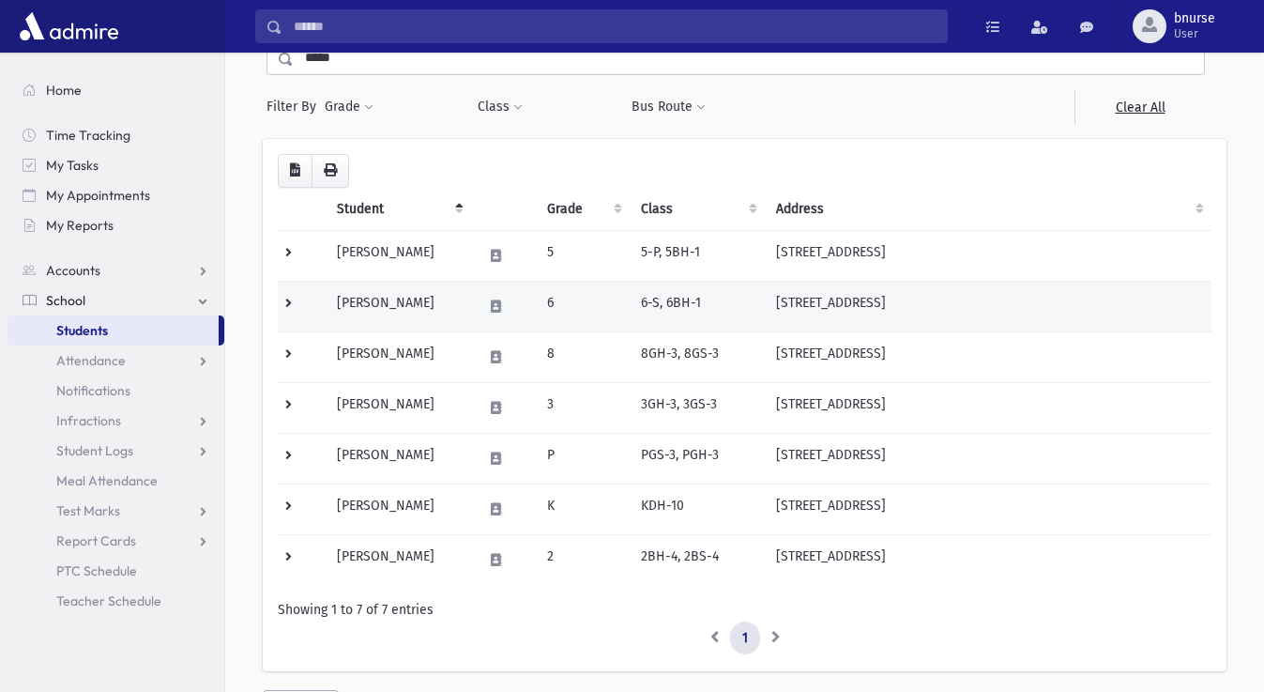 This screenshot has height=692, width=1264. What do you see at coordinates (82, 330) in the screenshot?
I see `span: Students` at bounding box center [82, 330].